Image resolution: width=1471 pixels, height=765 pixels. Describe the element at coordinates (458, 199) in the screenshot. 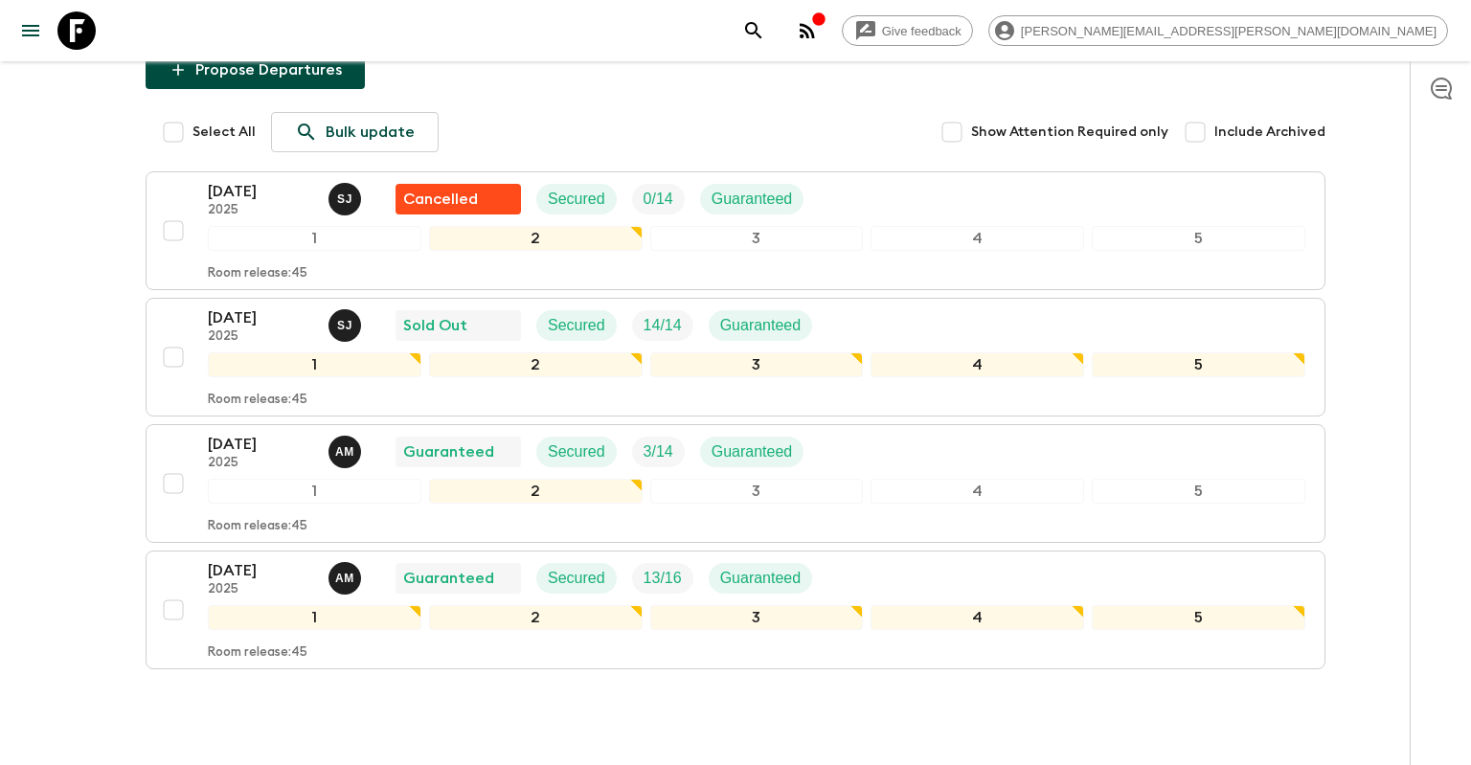

I see `div: Flash Pack cancellation` at that location.